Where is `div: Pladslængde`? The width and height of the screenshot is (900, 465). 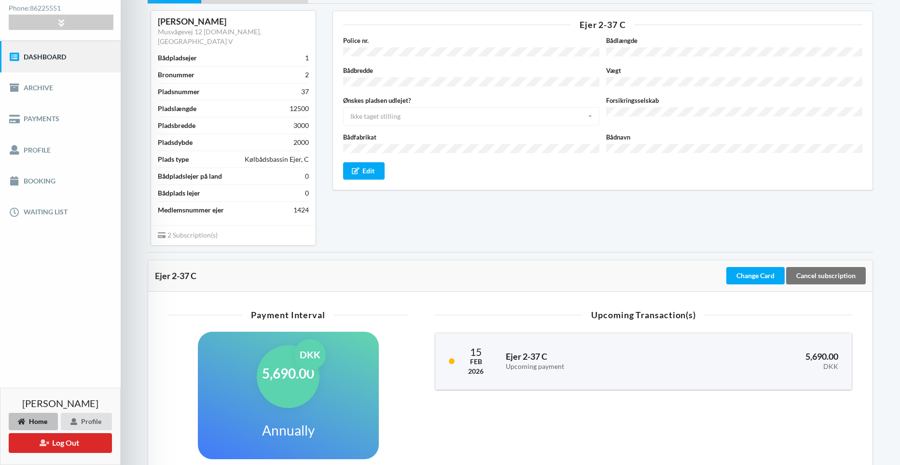 div: Pladslængde is located at coordinates (177, 109).